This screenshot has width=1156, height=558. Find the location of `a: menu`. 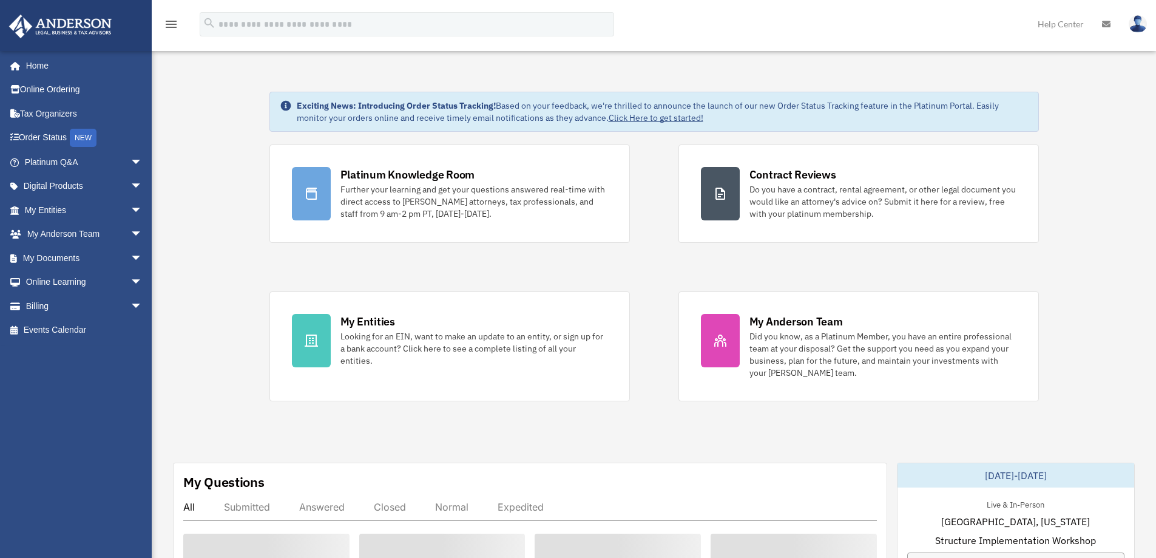

a: menu is located at coordinates (171, 26).